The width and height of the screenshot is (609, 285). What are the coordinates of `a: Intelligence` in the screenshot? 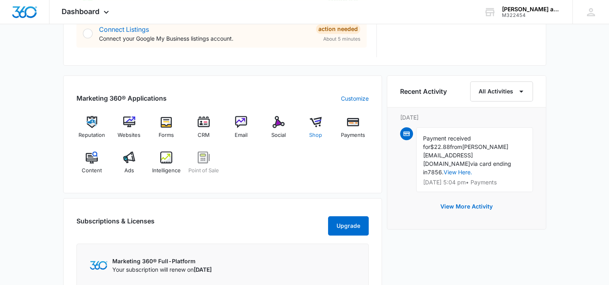 It's located at (166, 166).